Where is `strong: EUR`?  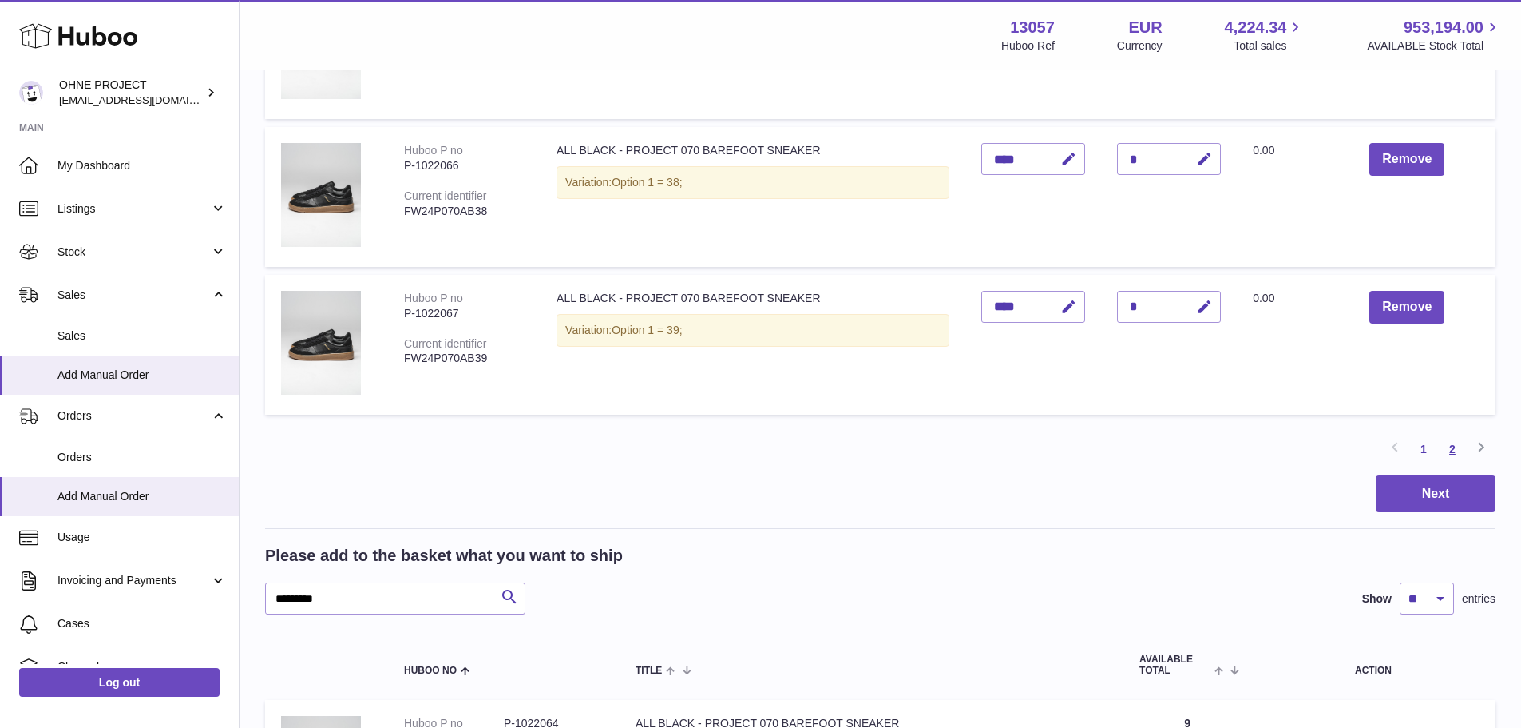
strong: EUR is located at coordinates (1145, 27).